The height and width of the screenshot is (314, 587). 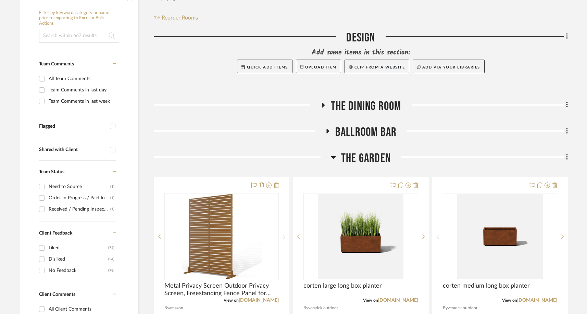 What do you see at coordinates (78, 271) in the screenshot?
I see `div: No Feedback` at bounding box center [78, 271].